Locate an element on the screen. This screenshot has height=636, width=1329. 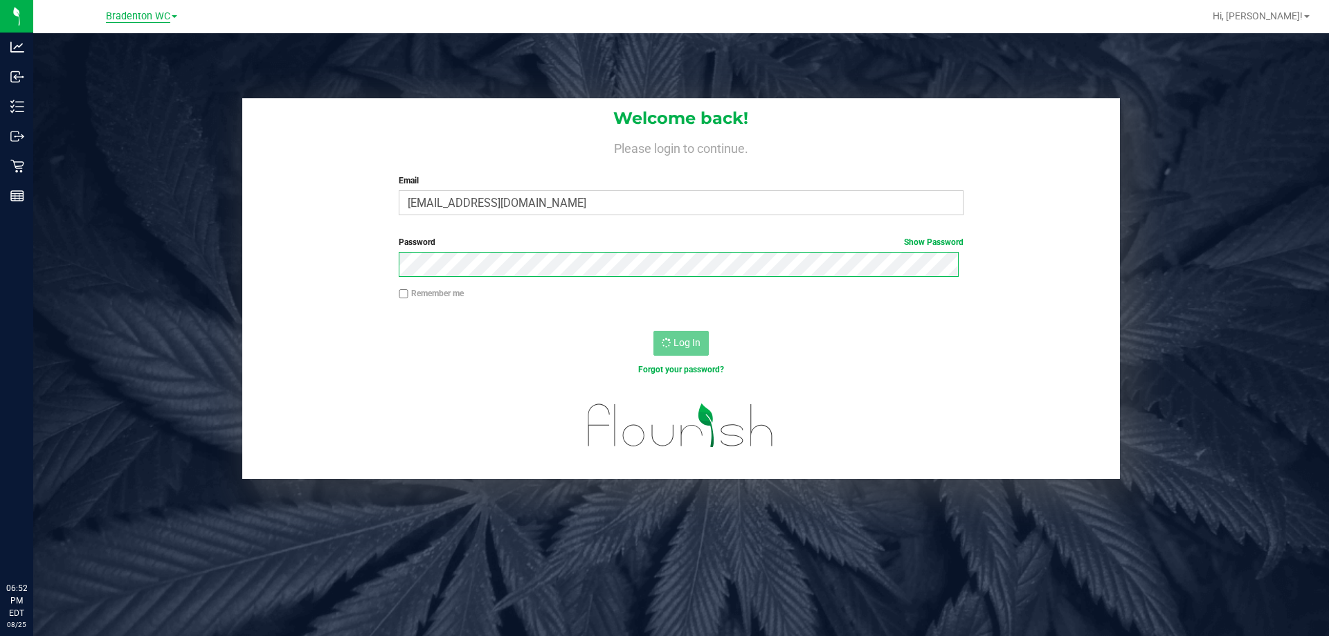
img: flourish_logo.svg is located at coordinates (681, 426).